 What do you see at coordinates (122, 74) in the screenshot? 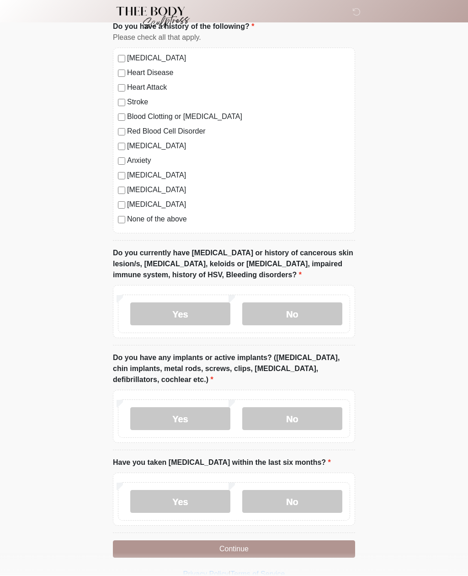
I see `input: Heart Disease` at bounding box center [122, 74].